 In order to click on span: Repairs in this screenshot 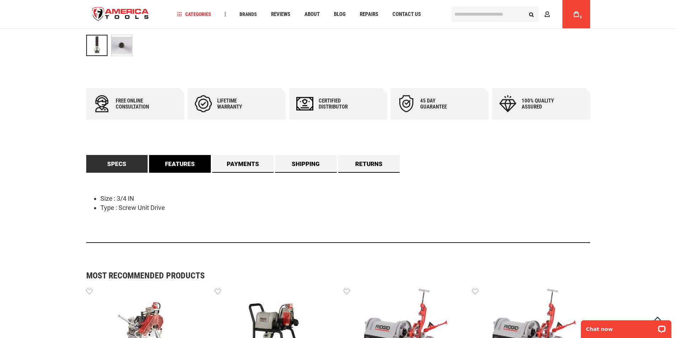, I will do `click(369, 14)`.